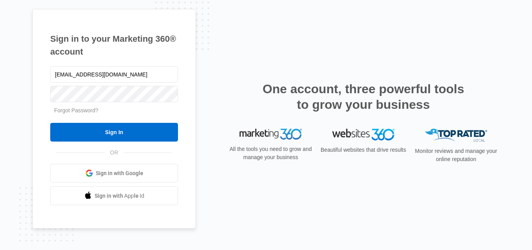 This screenshot has width=532, height=250. Describe the element at coordinates (363, 134) in the screenshot. I see `img: Websites 360` at that location.